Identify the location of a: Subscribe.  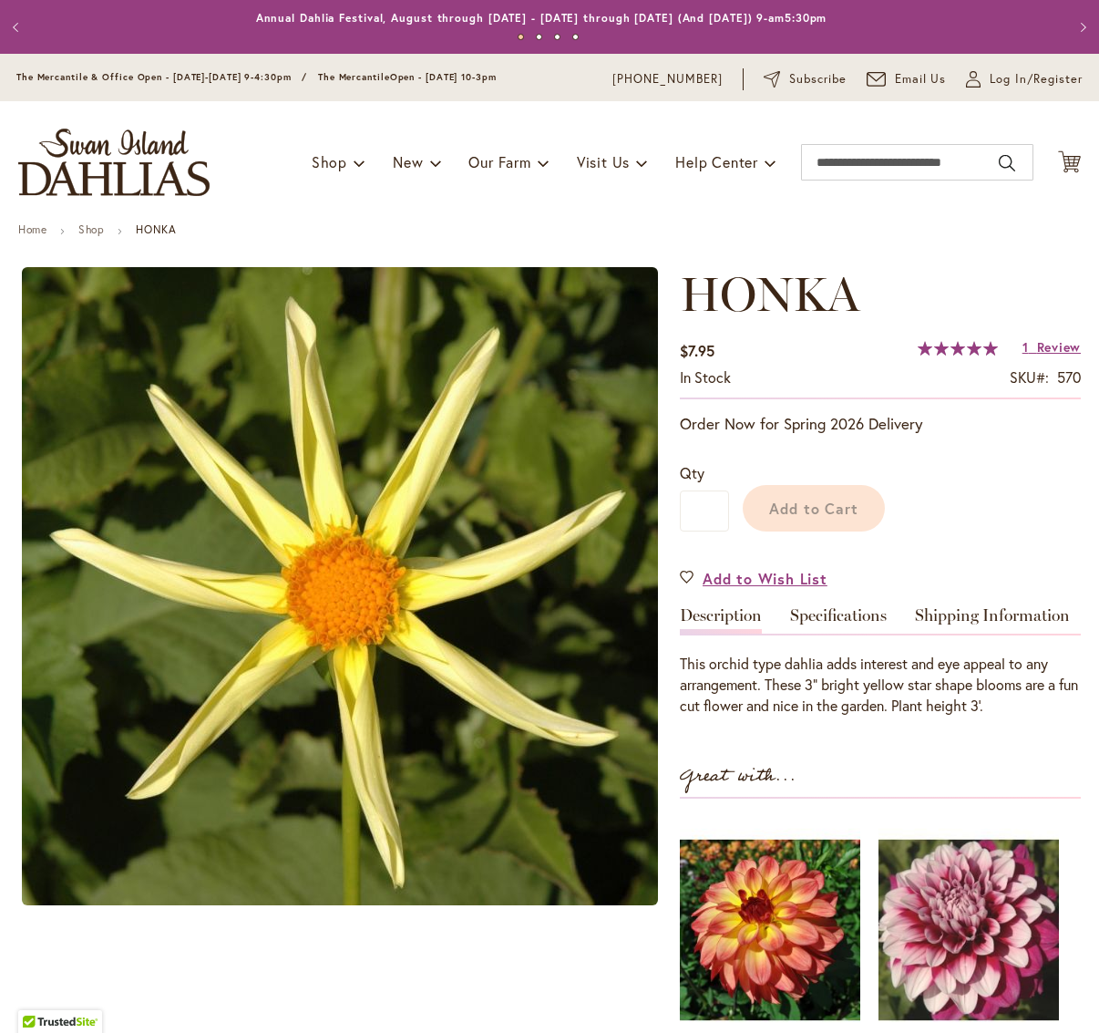
(805, 79).